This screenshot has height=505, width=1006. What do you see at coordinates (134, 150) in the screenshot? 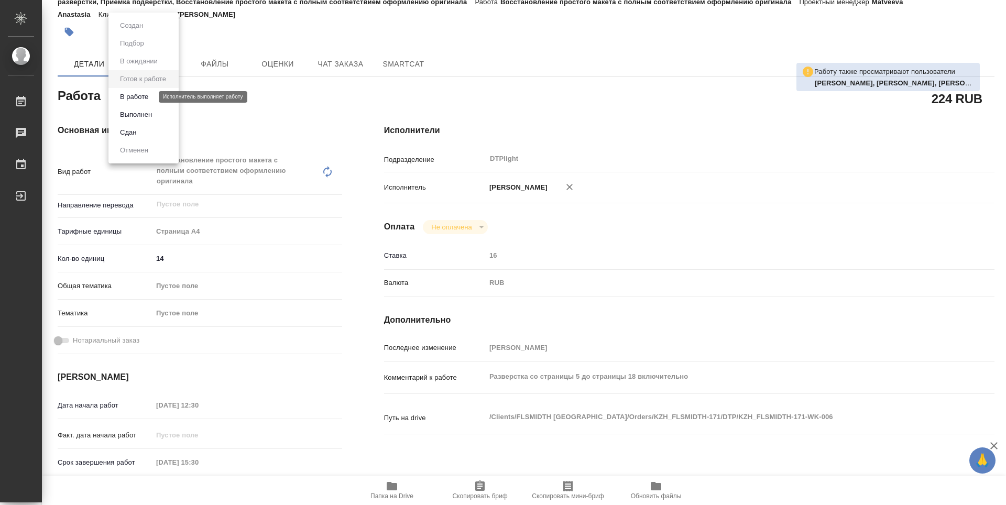
I see `button: Отменен` at bounding box center [134, 150].